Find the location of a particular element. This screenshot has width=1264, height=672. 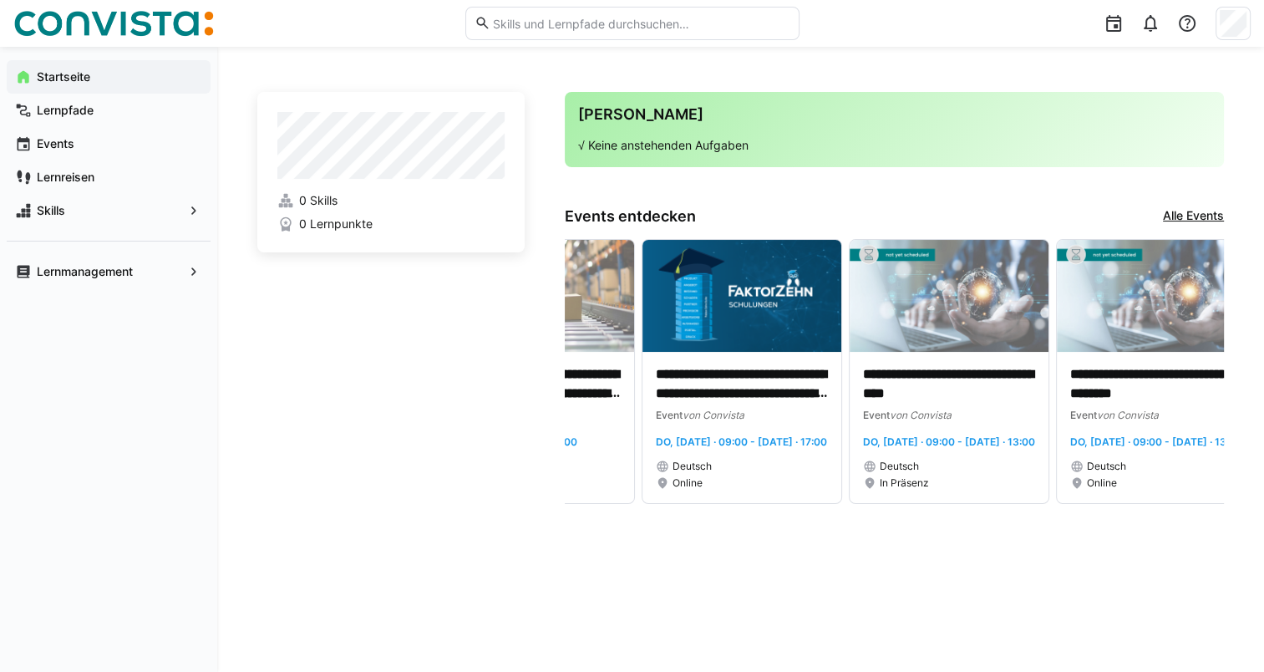

input: Skills und Lernpfade durchsuchen… is located at coordinates (640, 23).